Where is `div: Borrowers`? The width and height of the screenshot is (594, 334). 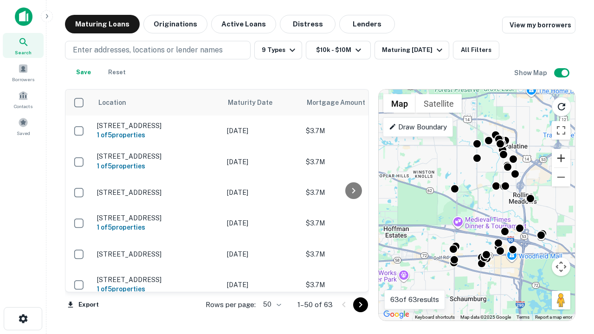 div: Borrowers is located at coordinates (23, 72).